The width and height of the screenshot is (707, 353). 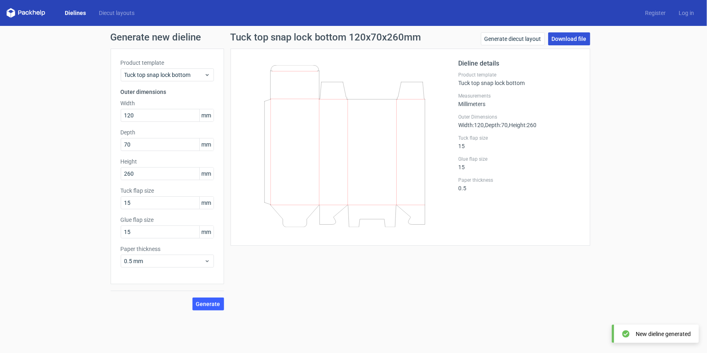 I want to click on div: Millimeters, so click(x=519, y=100).